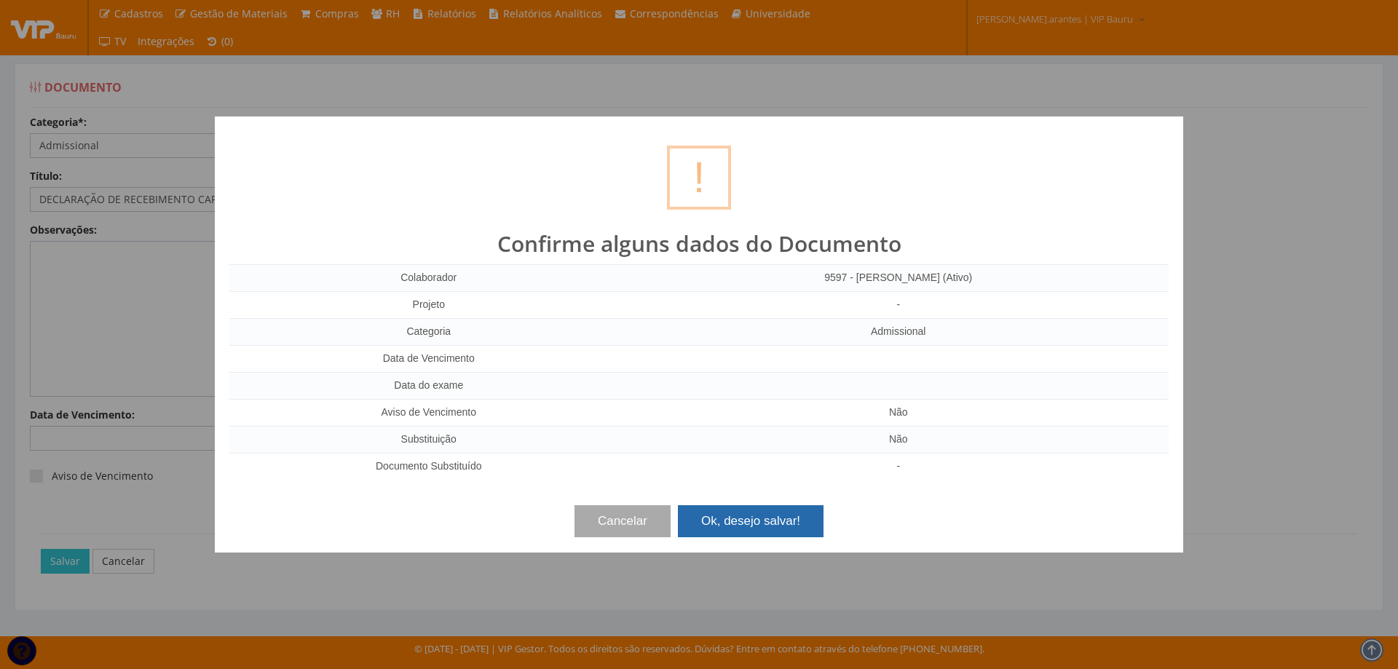  What do you see at coordinates (751, 522) in the screenshot?
I see `button: Ok, desejo salvar!` at bounding box center [751, 522].